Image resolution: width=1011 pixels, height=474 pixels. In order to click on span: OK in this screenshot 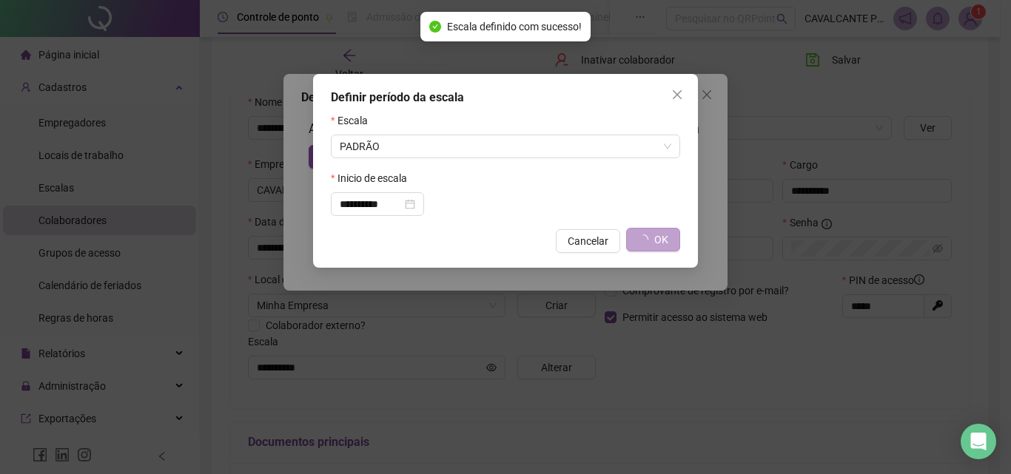, I will do `click(661, 240)`.